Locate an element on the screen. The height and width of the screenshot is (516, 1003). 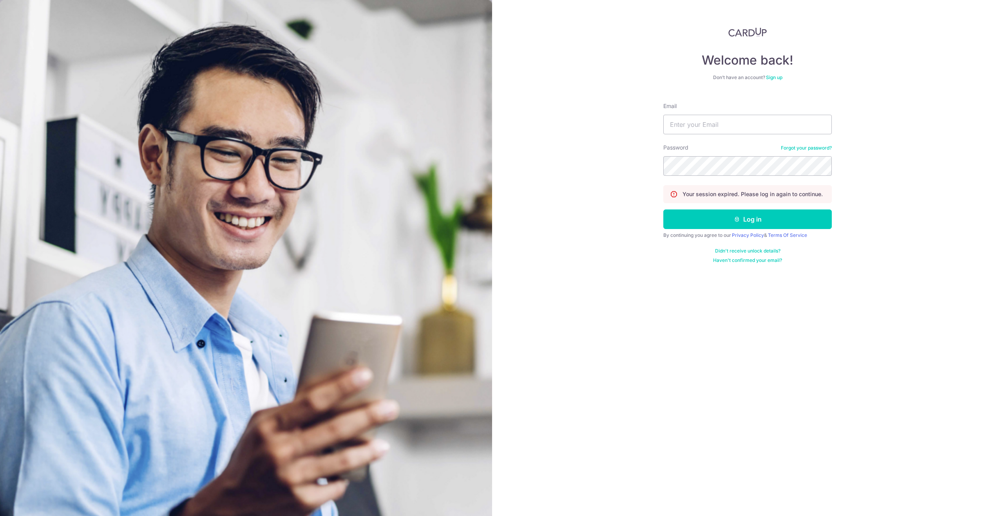
a: Haven't confirmed your email? is located at coordinates (747, 261).